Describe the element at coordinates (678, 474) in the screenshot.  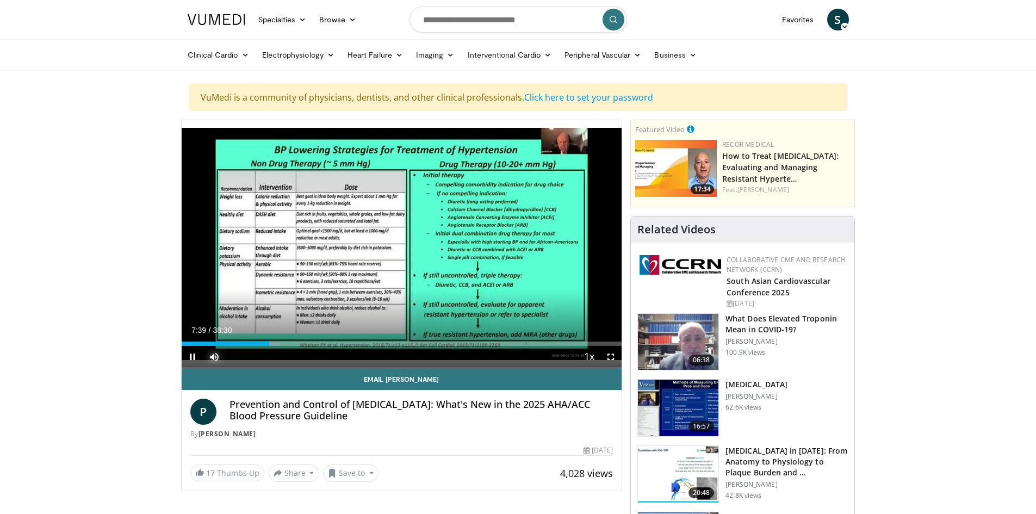
I see `img: 823da73b-7a00-425d-bb7f-45c8b03b10c3.150x105_q85_crop-smart_upscale.jpg` at that location.